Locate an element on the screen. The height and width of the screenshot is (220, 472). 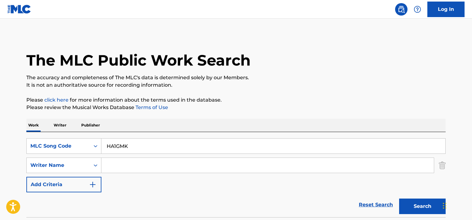
p: It is not an authoritative source for recording information. is located at coordinates (236, 85).